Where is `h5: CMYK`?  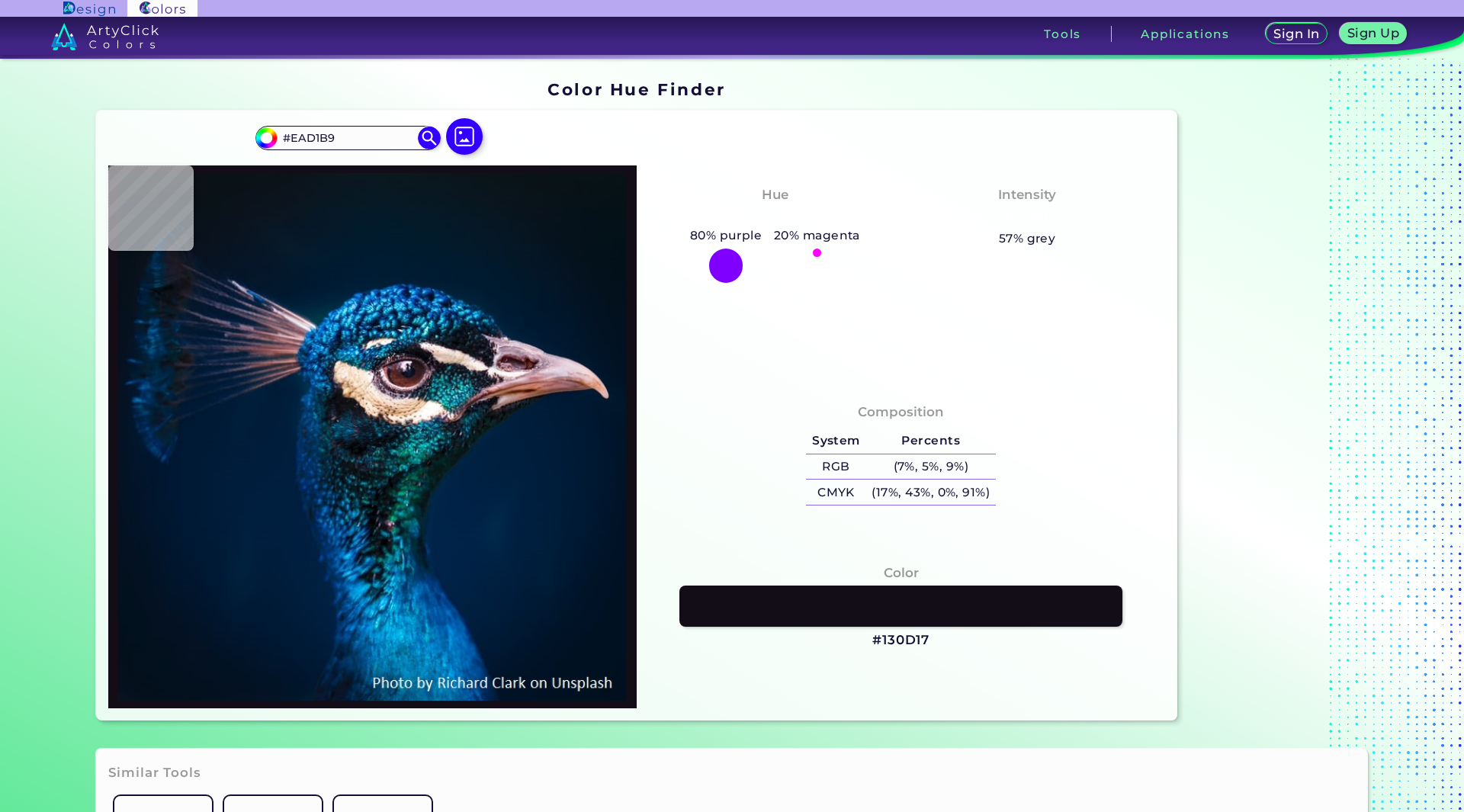
h5: CMYK is located at coordinates (836, 492).